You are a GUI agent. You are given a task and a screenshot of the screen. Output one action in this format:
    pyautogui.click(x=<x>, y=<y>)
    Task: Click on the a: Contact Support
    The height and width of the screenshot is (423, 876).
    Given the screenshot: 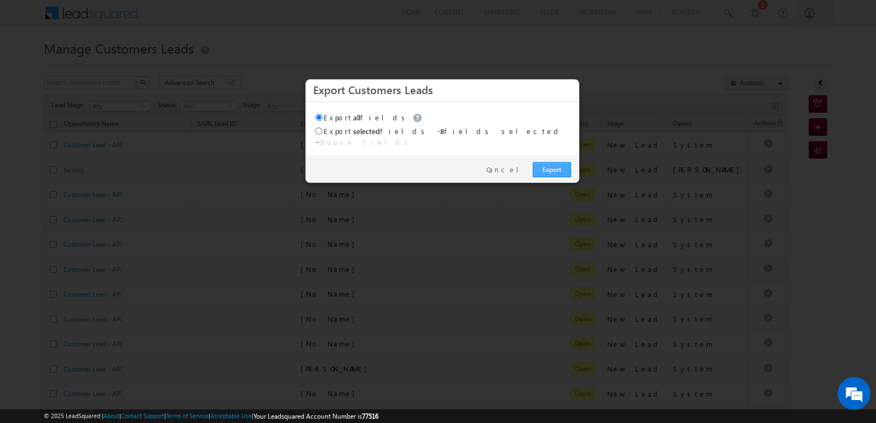 What is the action you would take?
    pyautogui.click(x=142, y=415)
    